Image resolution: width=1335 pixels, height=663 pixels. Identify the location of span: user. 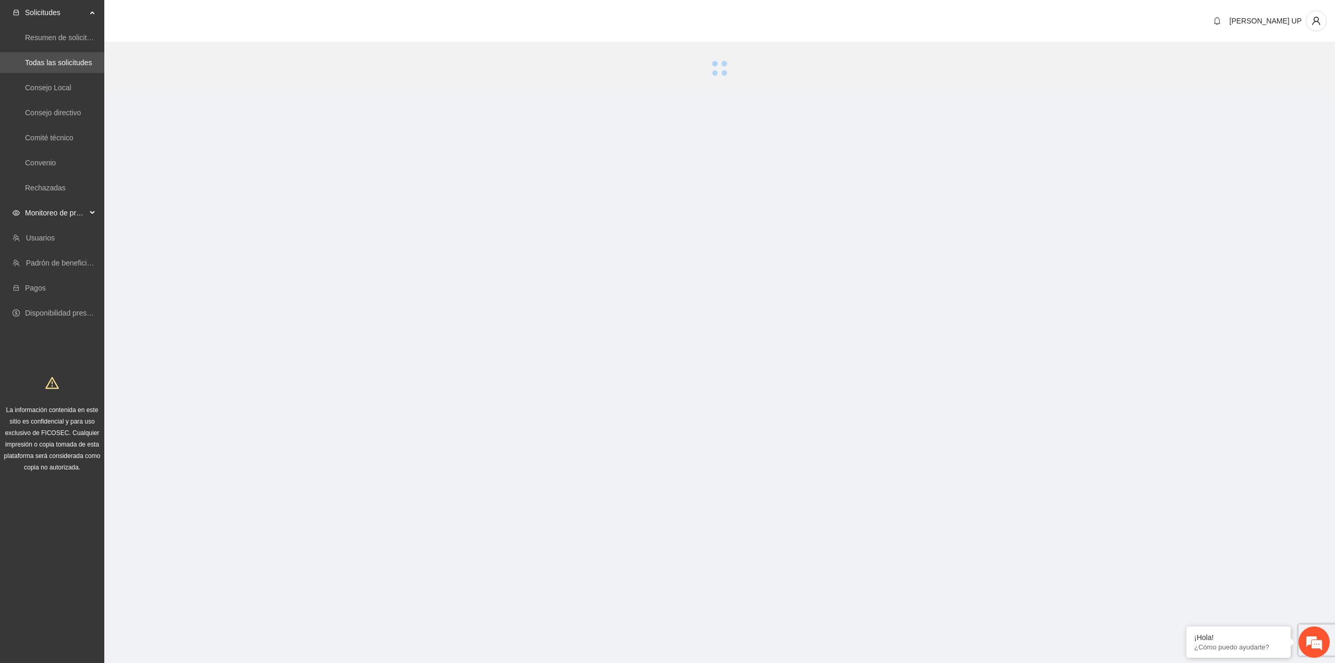
(1316, 21).